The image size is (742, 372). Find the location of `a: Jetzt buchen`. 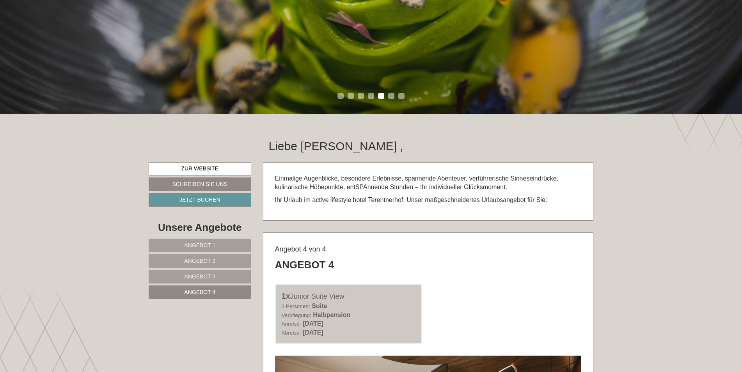

a: Jetzt buchen is located at coordinates (200, 200).